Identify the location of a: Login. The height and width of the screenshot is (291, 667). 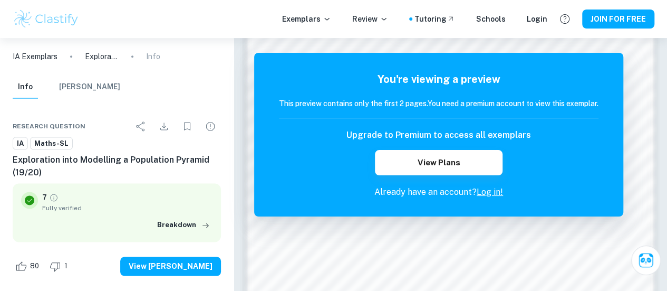
(537, 19).